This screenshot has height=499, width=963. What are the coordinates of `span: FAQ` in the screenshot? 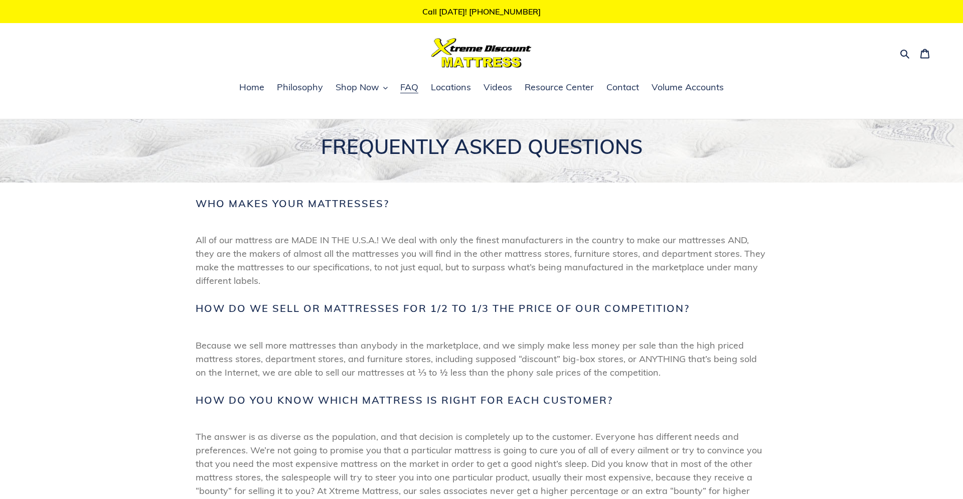 It's located at (409, 87).